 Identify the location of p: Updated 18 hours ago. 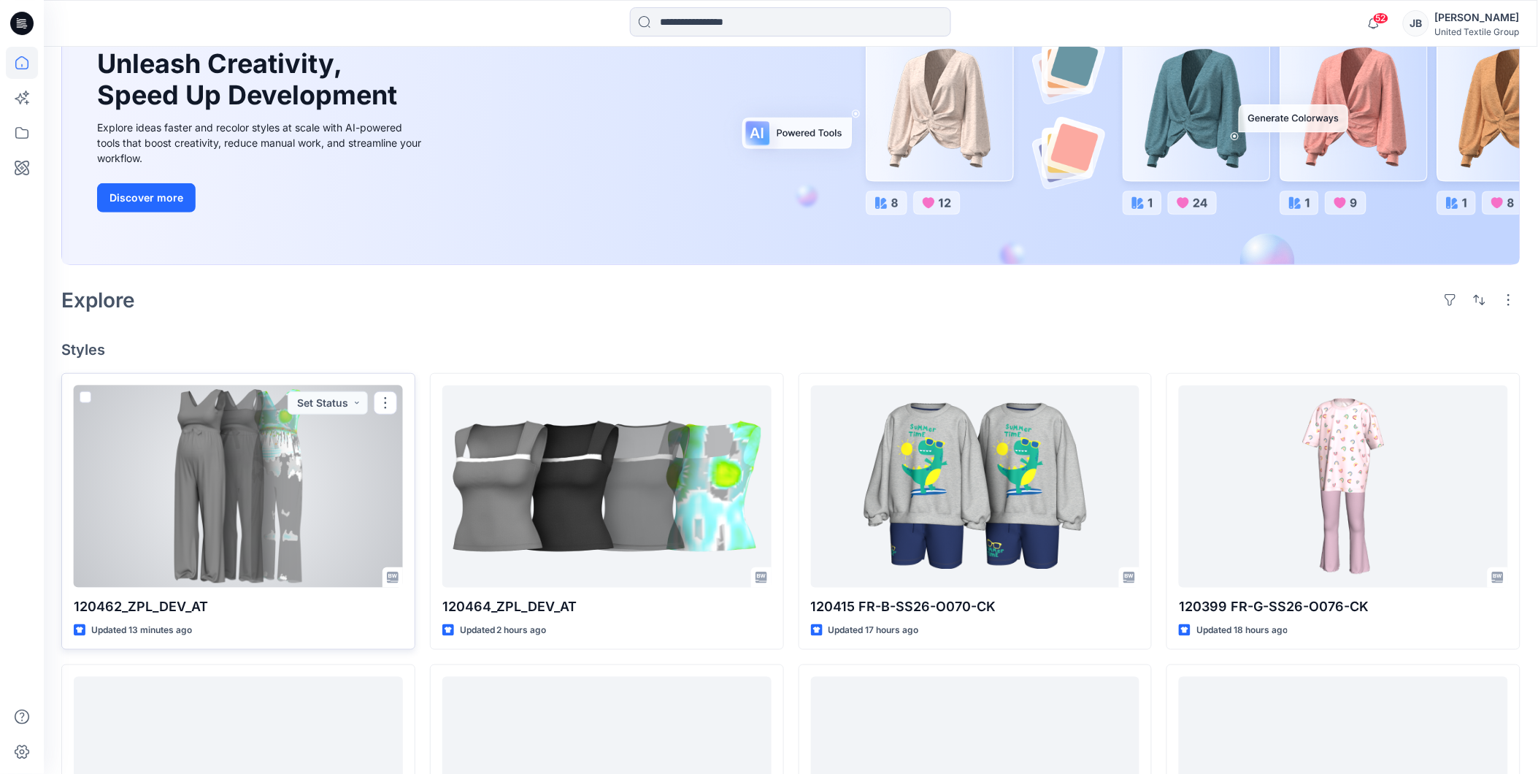
(1242, 630).